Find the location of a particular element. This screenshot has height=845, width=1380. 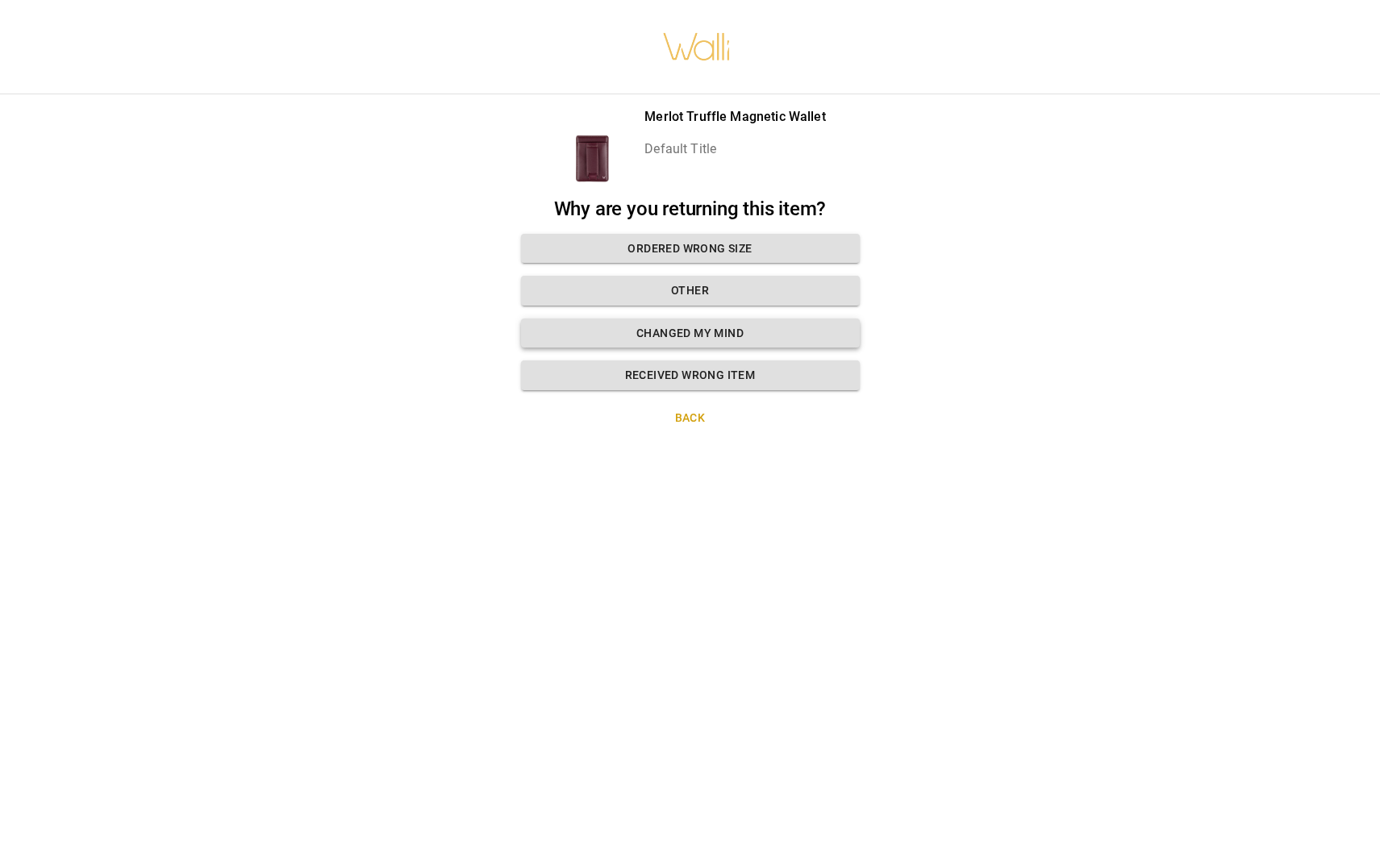

button: Ordered wrong size is located at coordinates (690, 248).